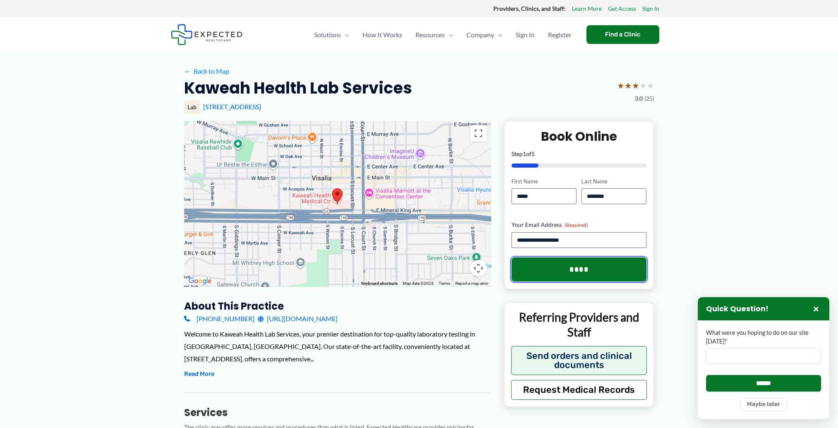 This screenshot has width=838, height=428. Describe the element at coordinates (480, 35) in the screenshot. I see `span: Company` at that location.